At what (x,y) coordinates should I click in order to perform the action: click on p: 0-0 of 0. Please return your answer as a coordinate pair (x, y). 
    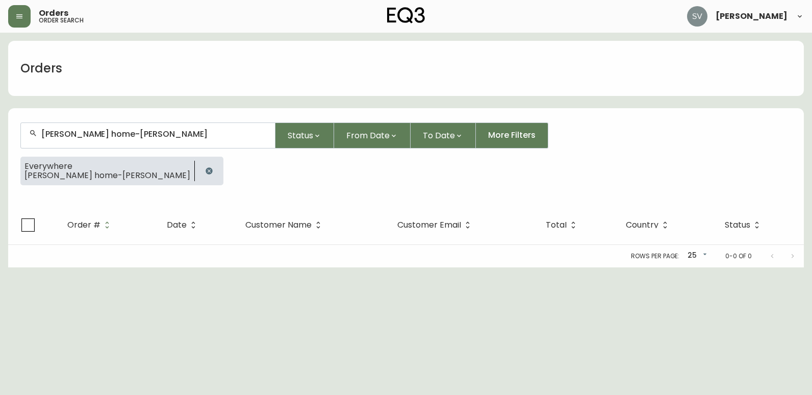
    Looking at the image, I should click on (739, 256).